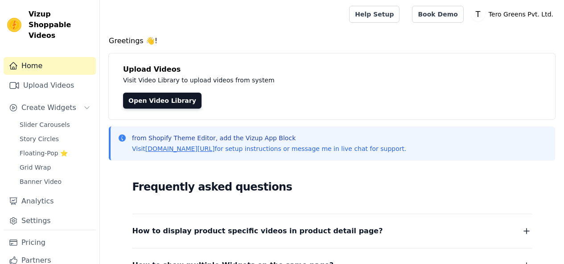  I want to click on a: Book Demo, so click(437, 14).